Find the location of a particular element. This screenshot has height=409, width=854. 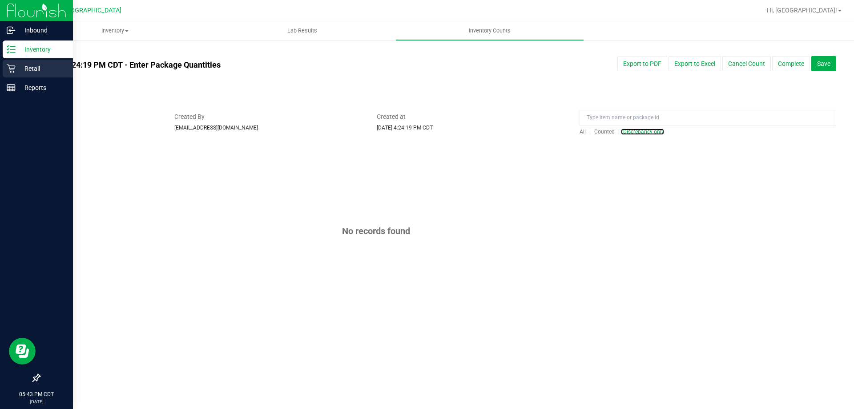

button: Complete is located at coordinates (790, 64).